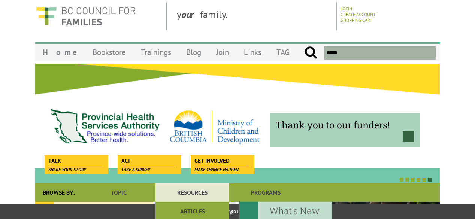 This screenshot has height=219, width=475. I want to click on a: Trainings, so click(156, 52).